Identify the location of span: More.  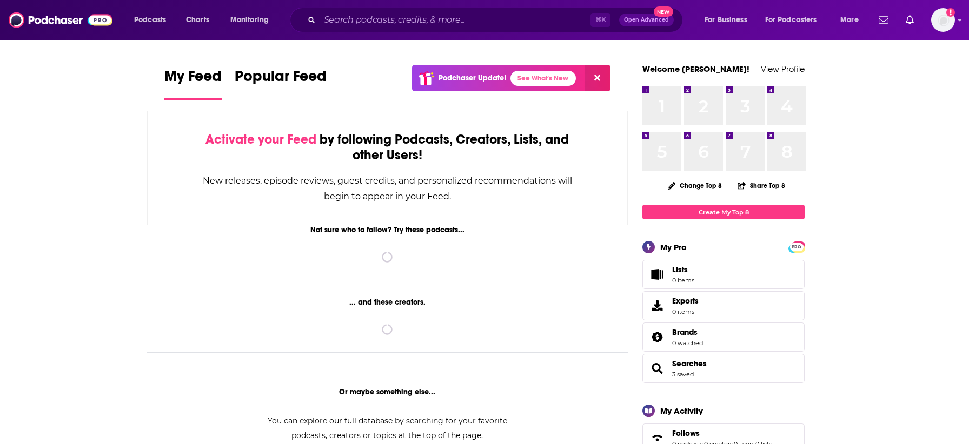
(849, 20).